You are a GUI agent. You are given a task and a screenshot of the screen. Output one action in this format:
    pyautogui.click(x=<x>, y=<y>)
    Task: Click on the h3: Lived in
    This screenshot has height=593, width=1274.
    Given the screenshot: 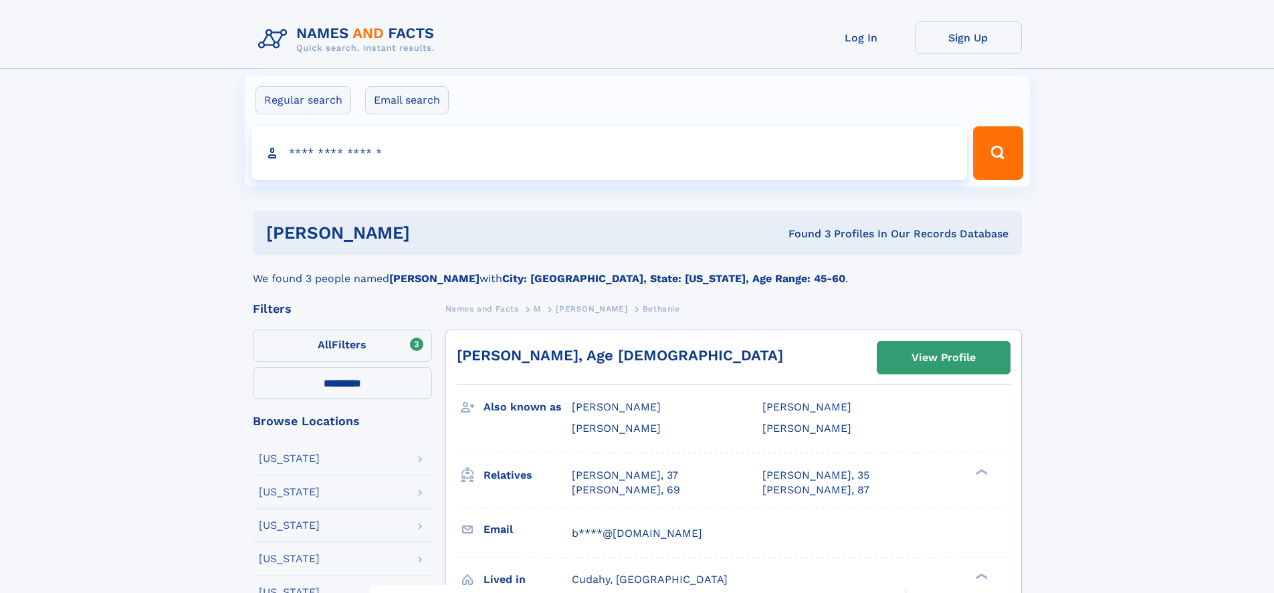 What is the action you would take?
    pyautogui.click(x=528, y=580)
    